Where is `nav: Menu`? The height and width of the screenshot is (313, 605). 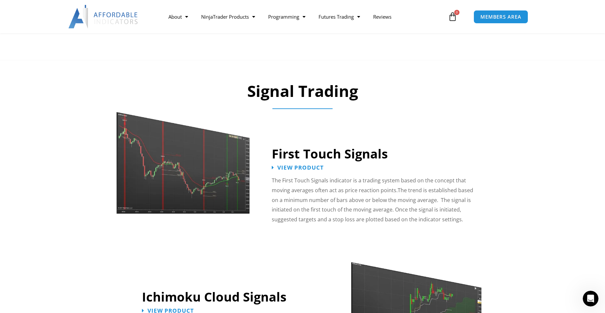
nav: Menu is located at coordinates (304, 17).